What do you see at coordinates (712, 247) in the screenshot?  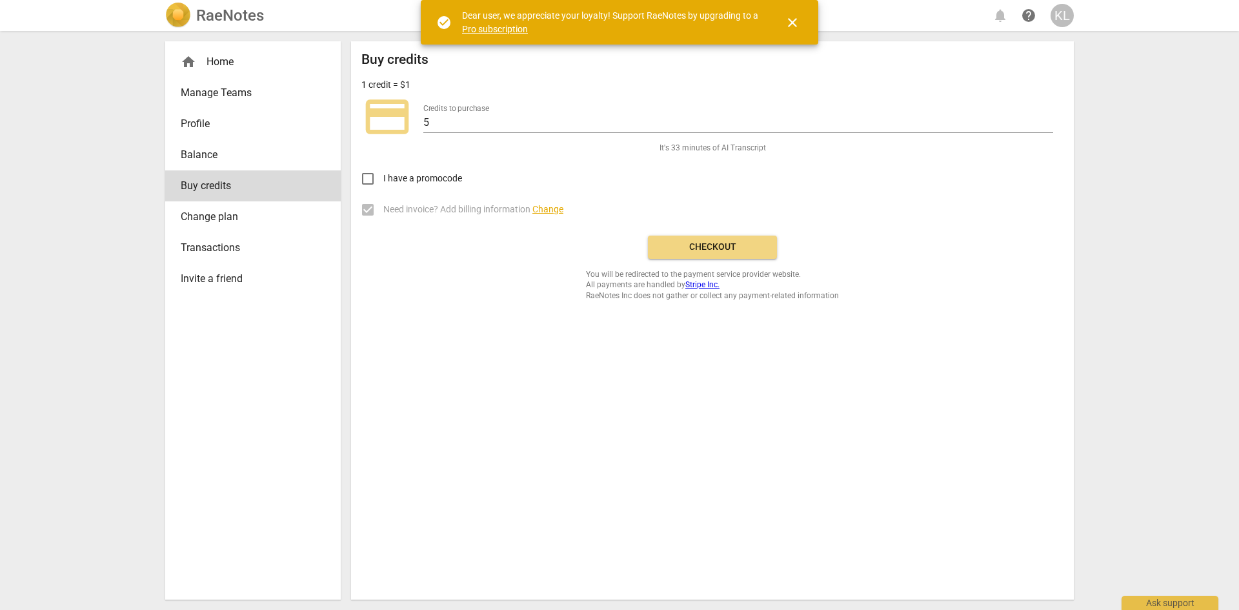 I see `button: Checkout` at bounding box center [712, 247].